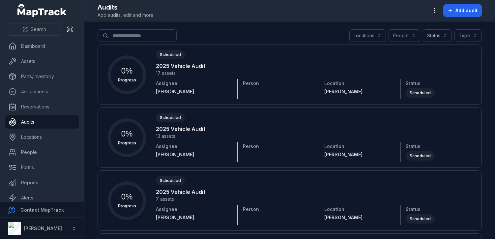 Image resolution: width=495 pixels, height=239 pixels. I want to click on a: Assignments, so click(42, 92).